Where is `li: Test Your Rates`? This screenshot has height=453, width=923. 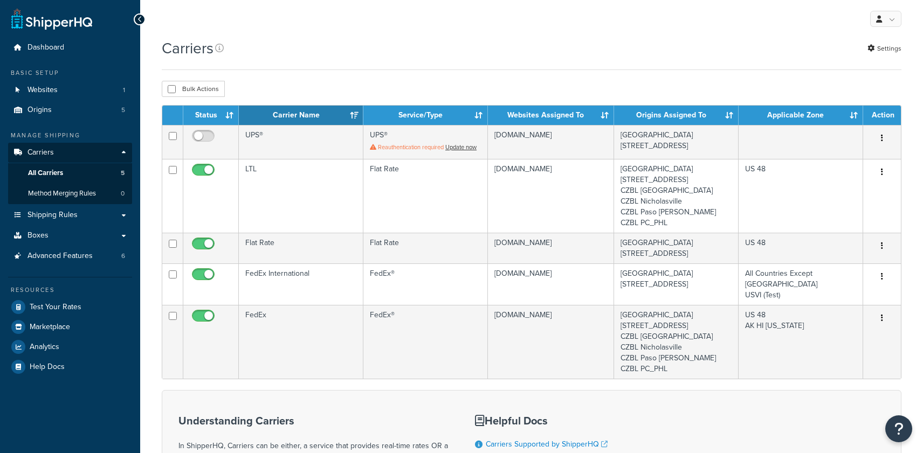
li: Test Your Rates is located at coordinates (70, 307).